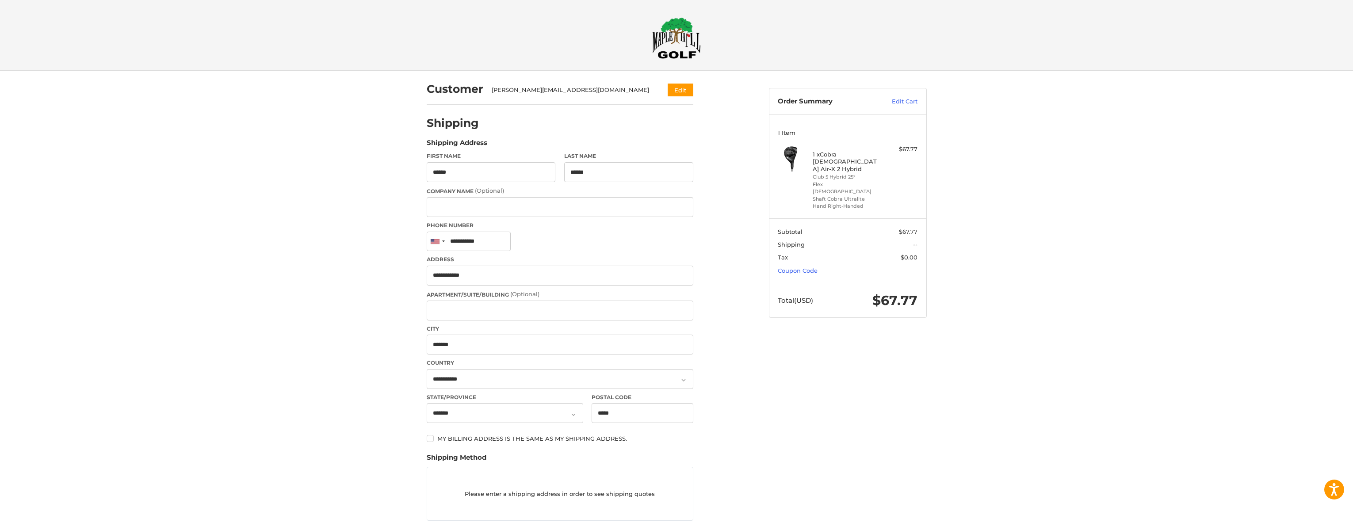 This screenshot has height=526, width=1353. What do you see at coordinates (560, 439) in the screenshot?
I see `label: My billing address is the same as my shipping address.` at bounding box center [560, 439].